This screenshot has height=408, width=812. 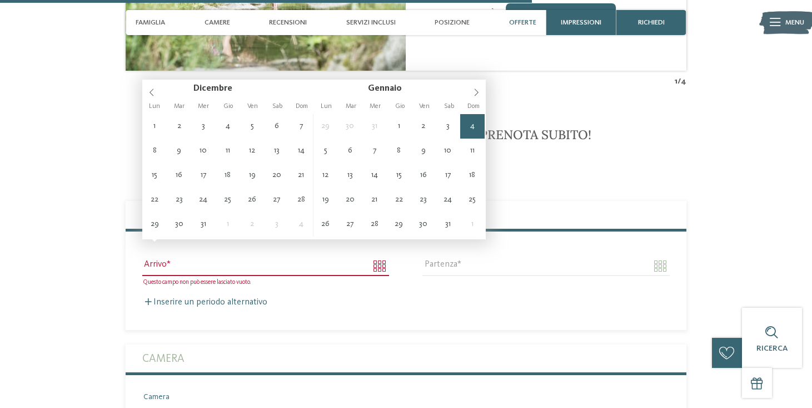 I want to click on span: Gennaio 29, 2026, so click(x=399, y=224).